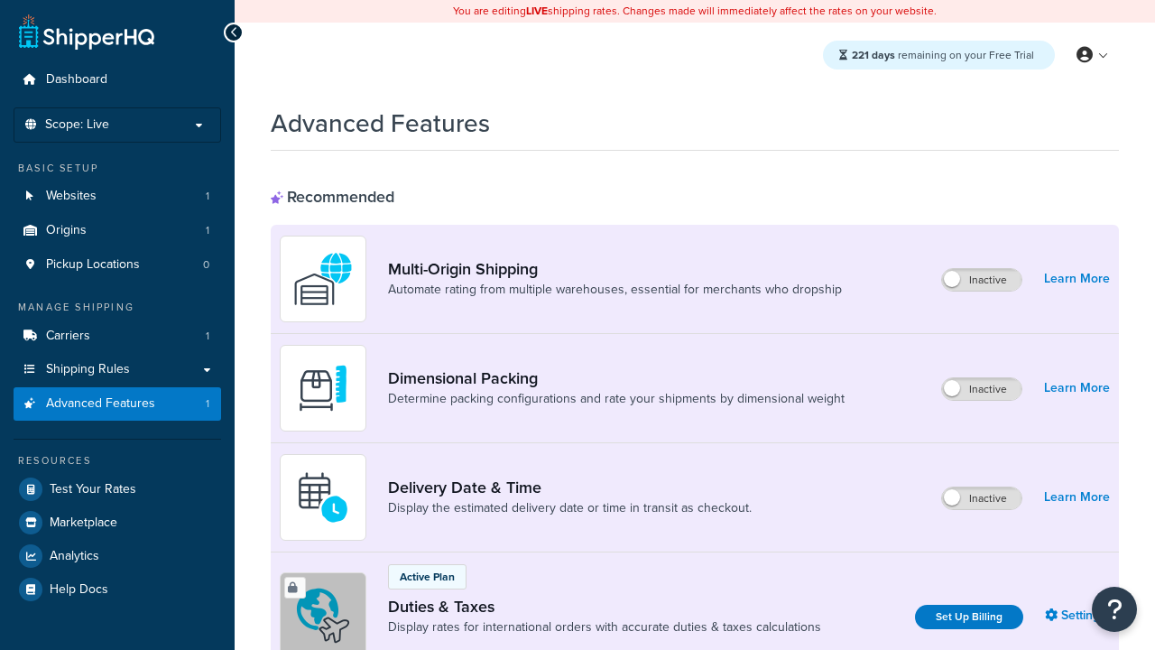 The width and height of the screenshot is (1155, 650). I want to click on a: Determine packing configurations and rate your shipments by dimensional weight, so click(616, 399).